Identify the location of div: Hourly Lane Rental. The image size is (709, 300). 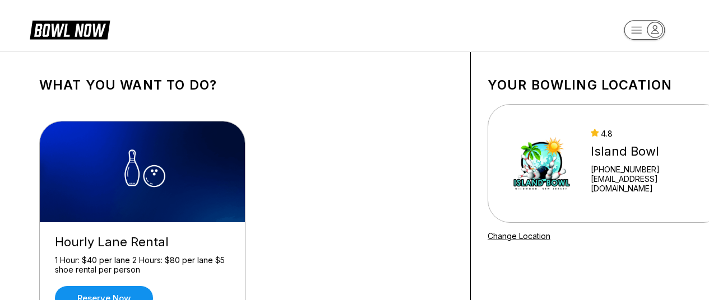
(142, 242).